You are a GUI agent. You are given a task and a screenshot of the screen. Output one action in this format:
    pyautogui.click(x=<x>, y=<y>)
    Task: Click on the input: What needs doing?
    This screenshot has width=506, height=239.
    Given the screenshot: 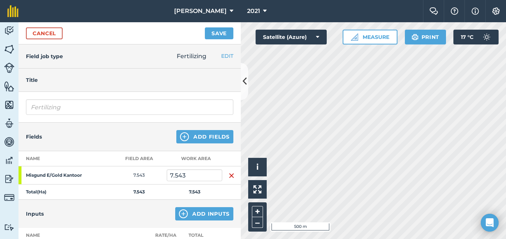 What is the action you would take?
    pyautogui.click(x=130, y=107)
    